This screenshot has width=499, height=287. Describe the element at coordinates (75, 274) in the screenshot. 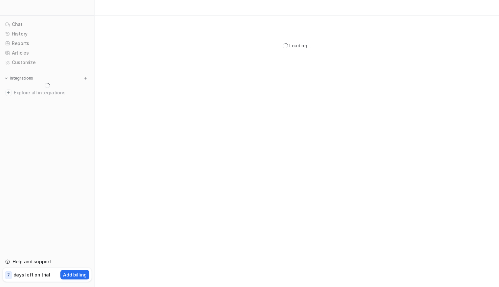

I see `p: Add billing` at that location.